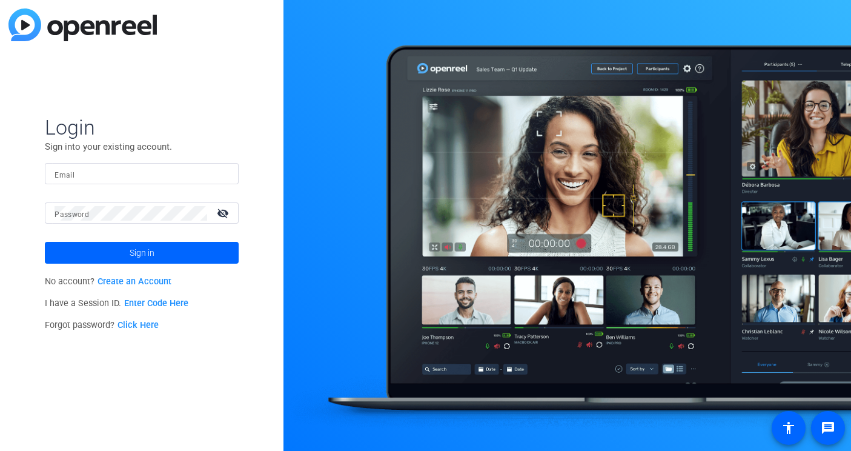  I want to click on span: Sign in, so click(142, 253).